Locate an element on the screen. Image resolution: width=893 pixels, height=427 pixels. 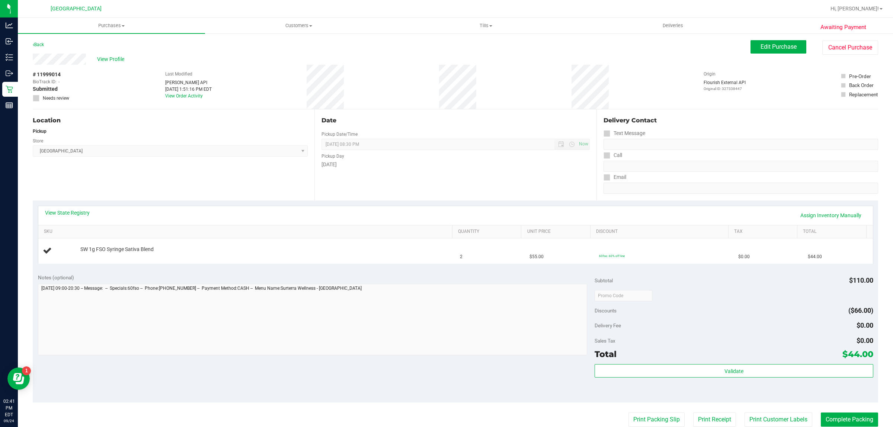
inline-svg: Analytics is located at coordinates (9, 25).